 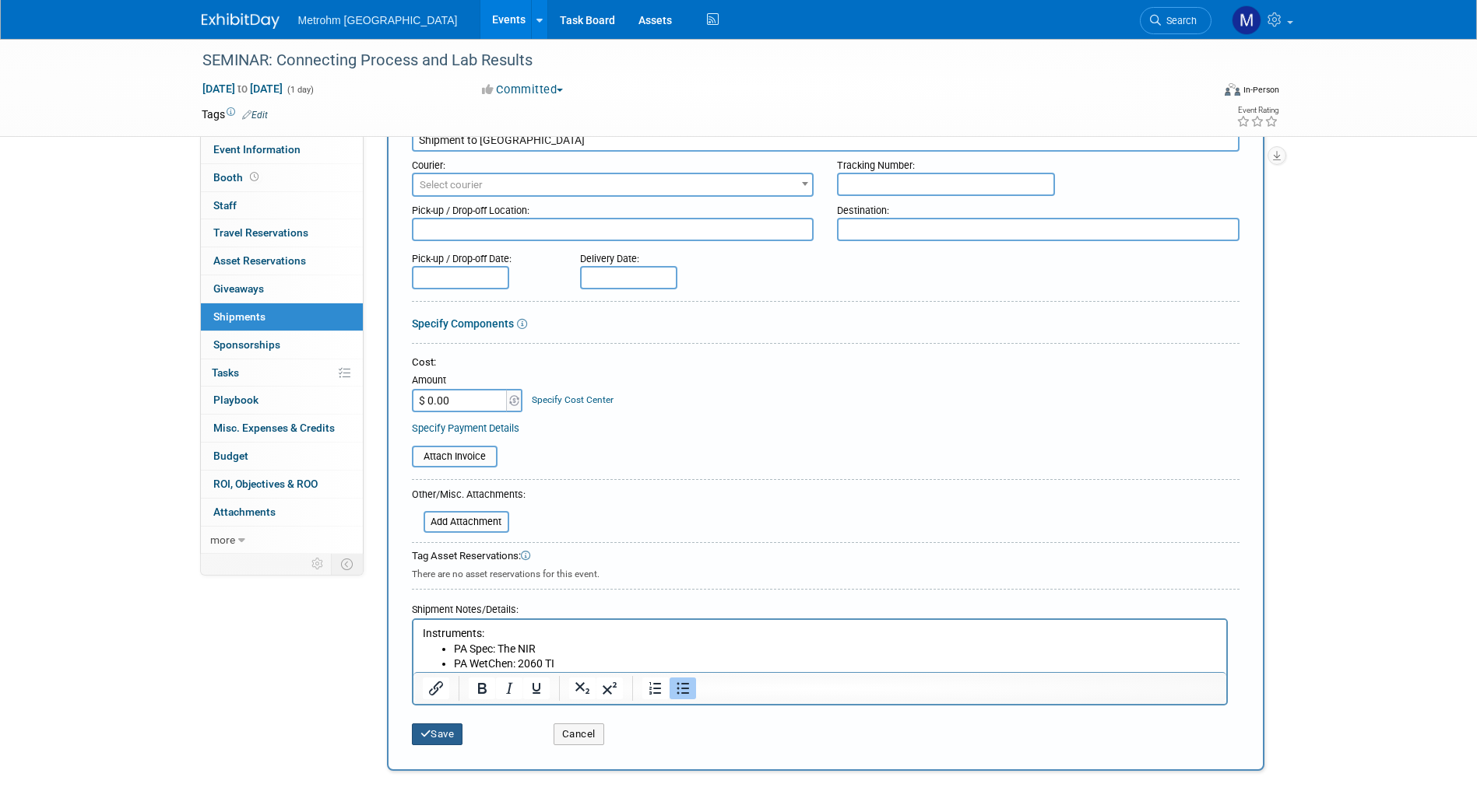 I want to click on button: Committed, so click(x=522, y=89).